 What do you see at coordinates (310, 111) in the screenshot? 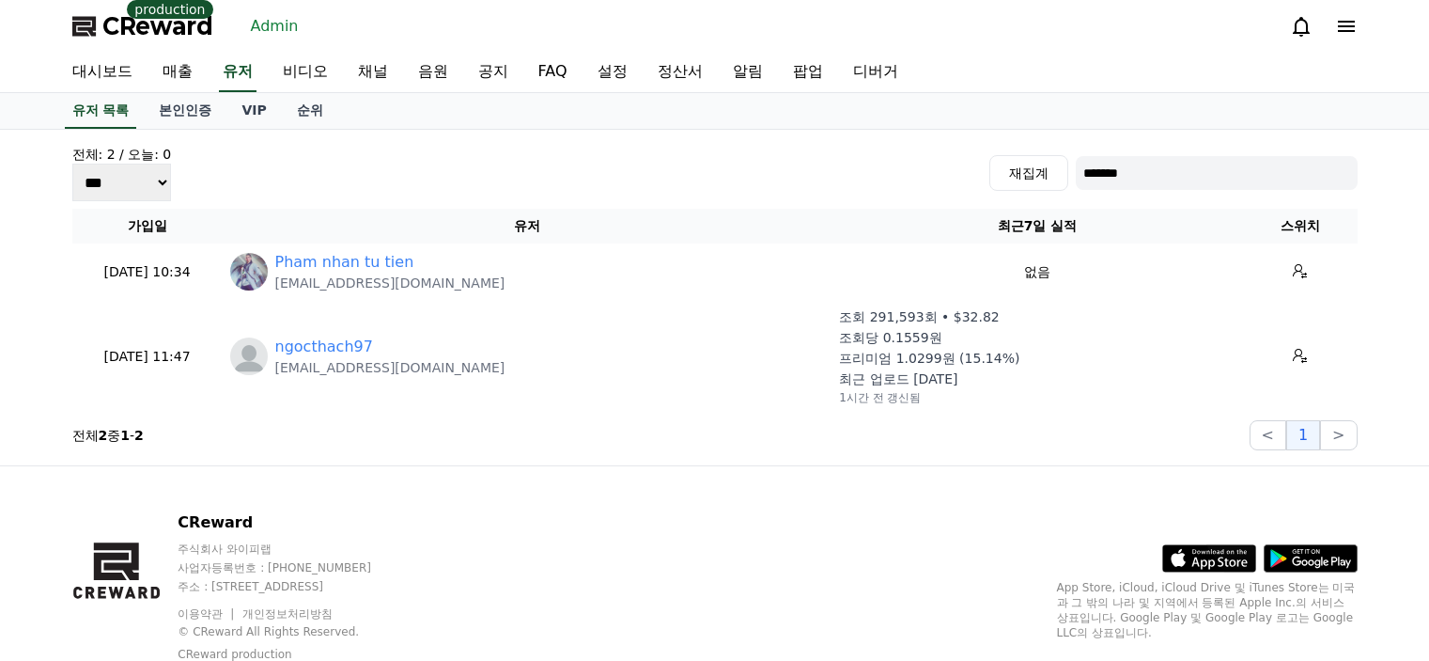
I see `a: 순위` at bounding box center [310, 111].